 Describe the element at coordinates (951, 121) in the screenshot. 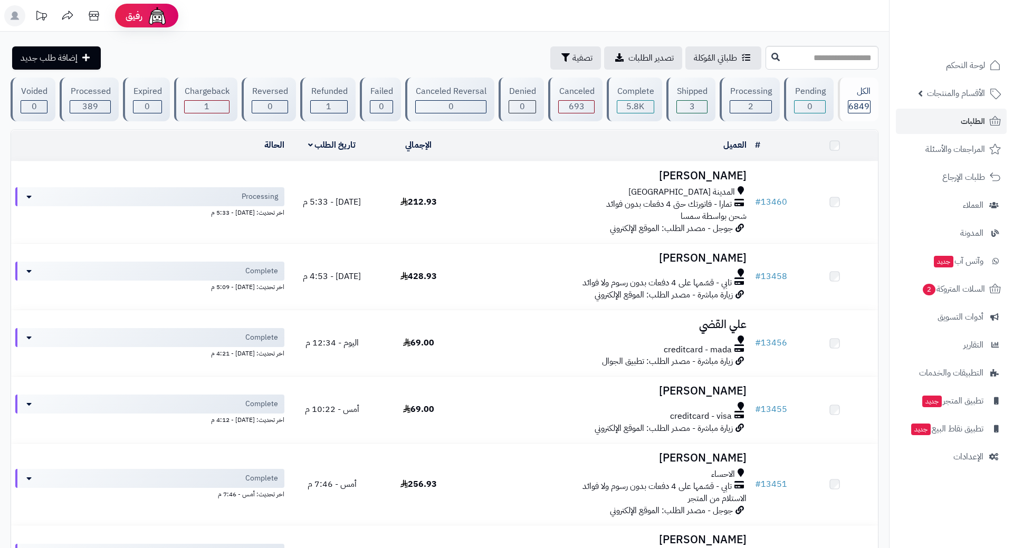

I see `a: الطلبات` at that location.